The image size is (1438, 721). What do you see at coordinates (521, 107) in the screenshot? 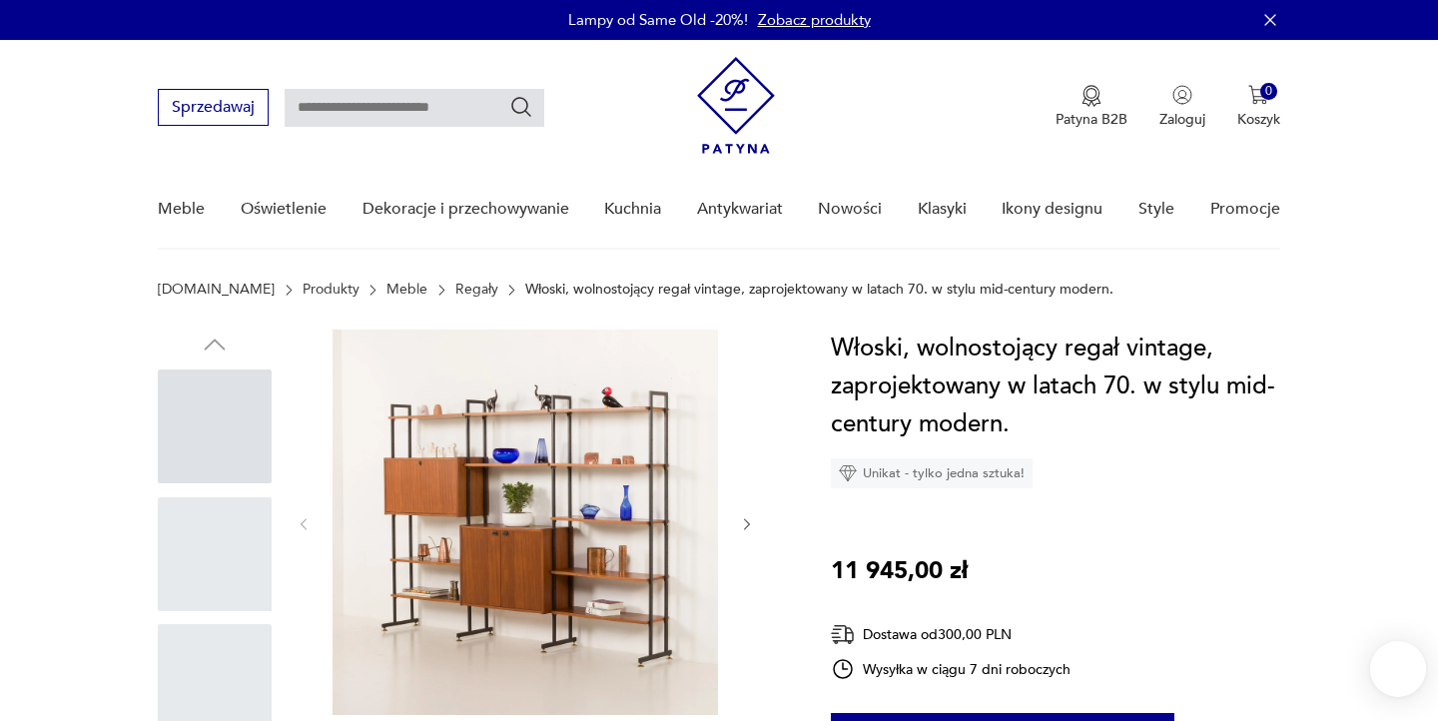
I see `button: Szukaj` at bounding box center [521, 107].